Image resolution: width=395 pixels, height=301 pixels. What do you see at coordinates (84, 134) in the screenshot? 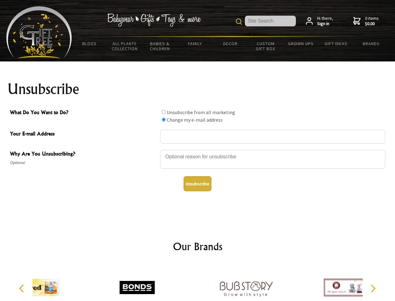
I see `span: Your E-mail Address` at bounding box center [84, 134].